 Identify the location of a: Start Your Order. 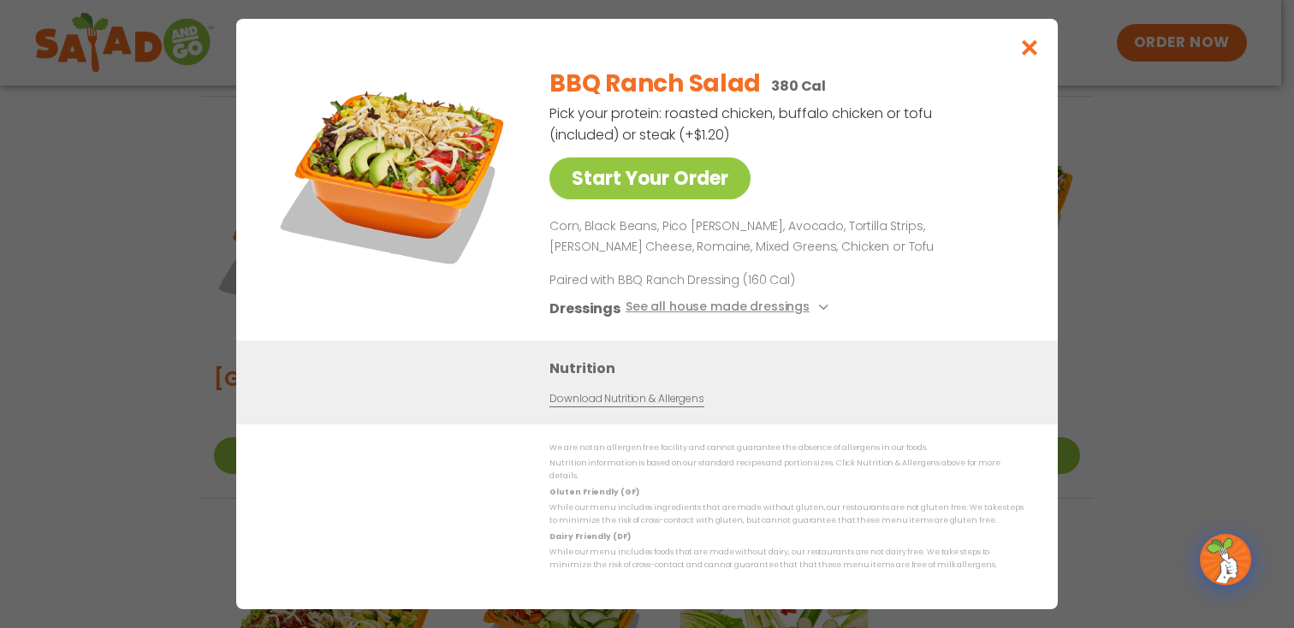
(650, 178).